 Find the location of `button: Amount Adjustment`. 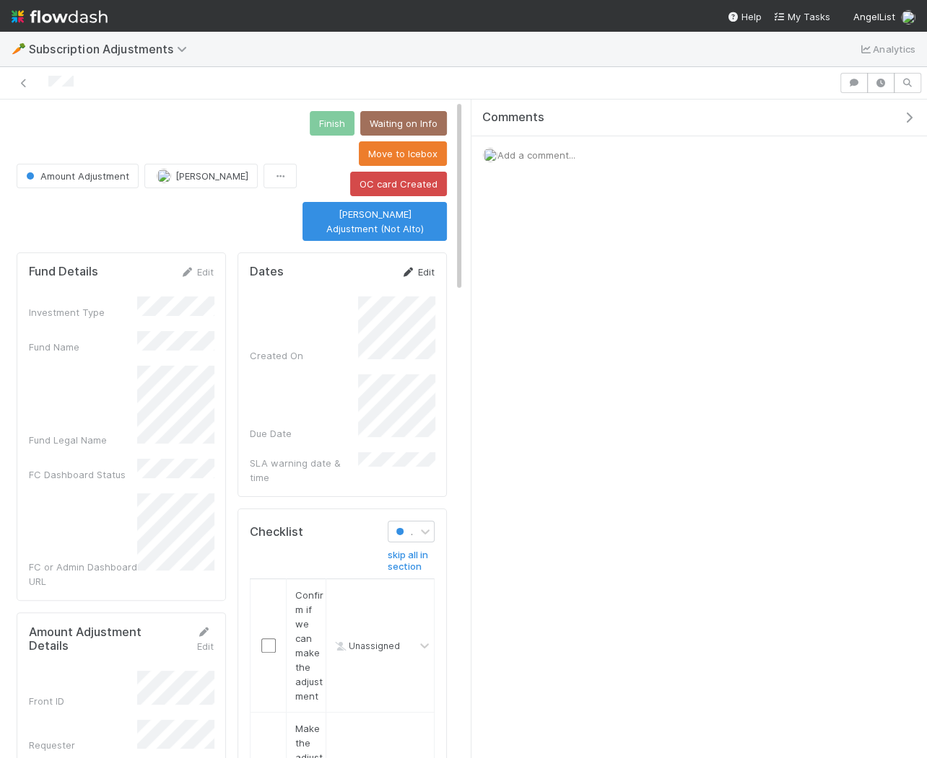

button: Amount Adjustment is located at coordinates (77, 176).